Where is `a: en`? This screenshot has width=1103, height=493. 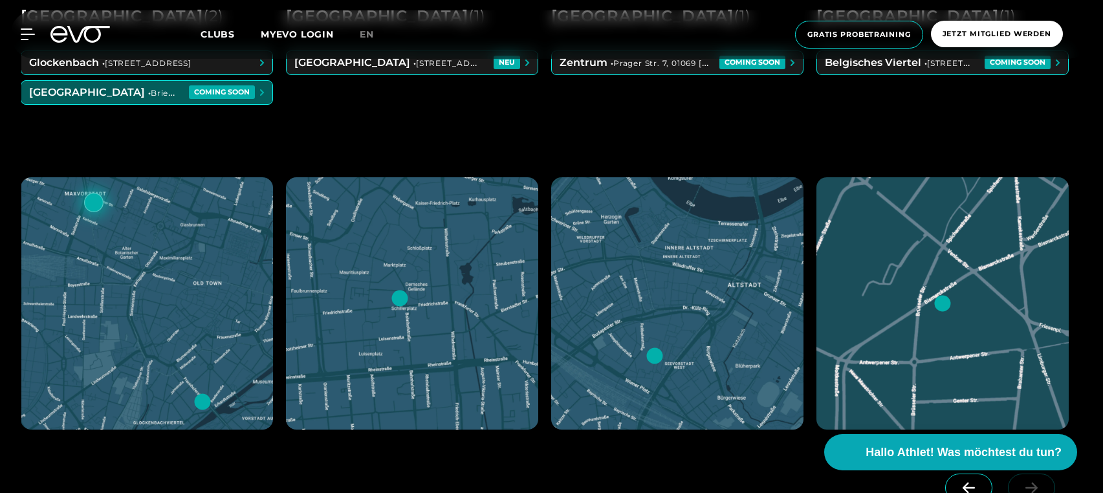
a: en is located at coordinates (375, 34).